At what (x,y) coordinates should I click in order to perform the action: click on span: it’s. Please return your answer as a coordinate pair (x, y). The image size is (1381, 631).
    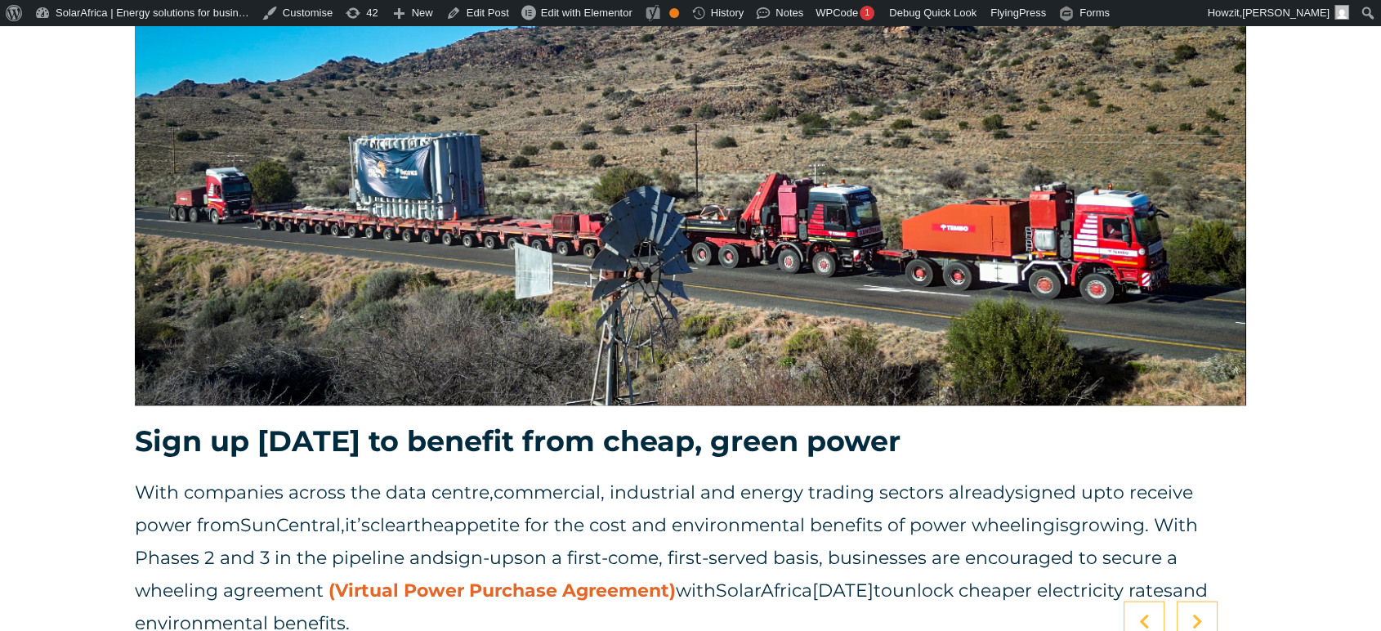
    Looking at the image, I should click on (357, 524).